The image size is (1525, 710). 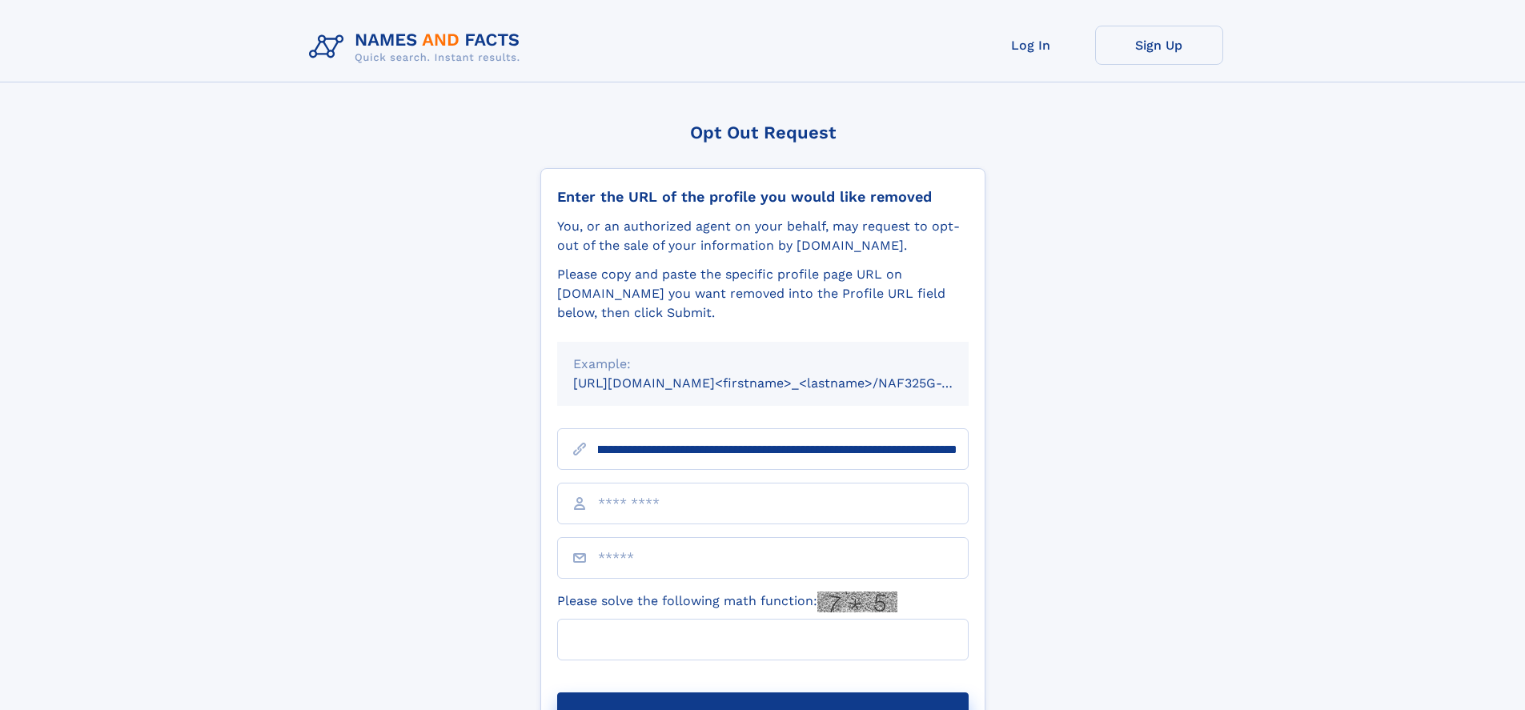 What do you see at coordinates (763, 197) in the screenshot?
I see `div: Enter the URL of the profile you would like removed` at bounding box center [763, 197].